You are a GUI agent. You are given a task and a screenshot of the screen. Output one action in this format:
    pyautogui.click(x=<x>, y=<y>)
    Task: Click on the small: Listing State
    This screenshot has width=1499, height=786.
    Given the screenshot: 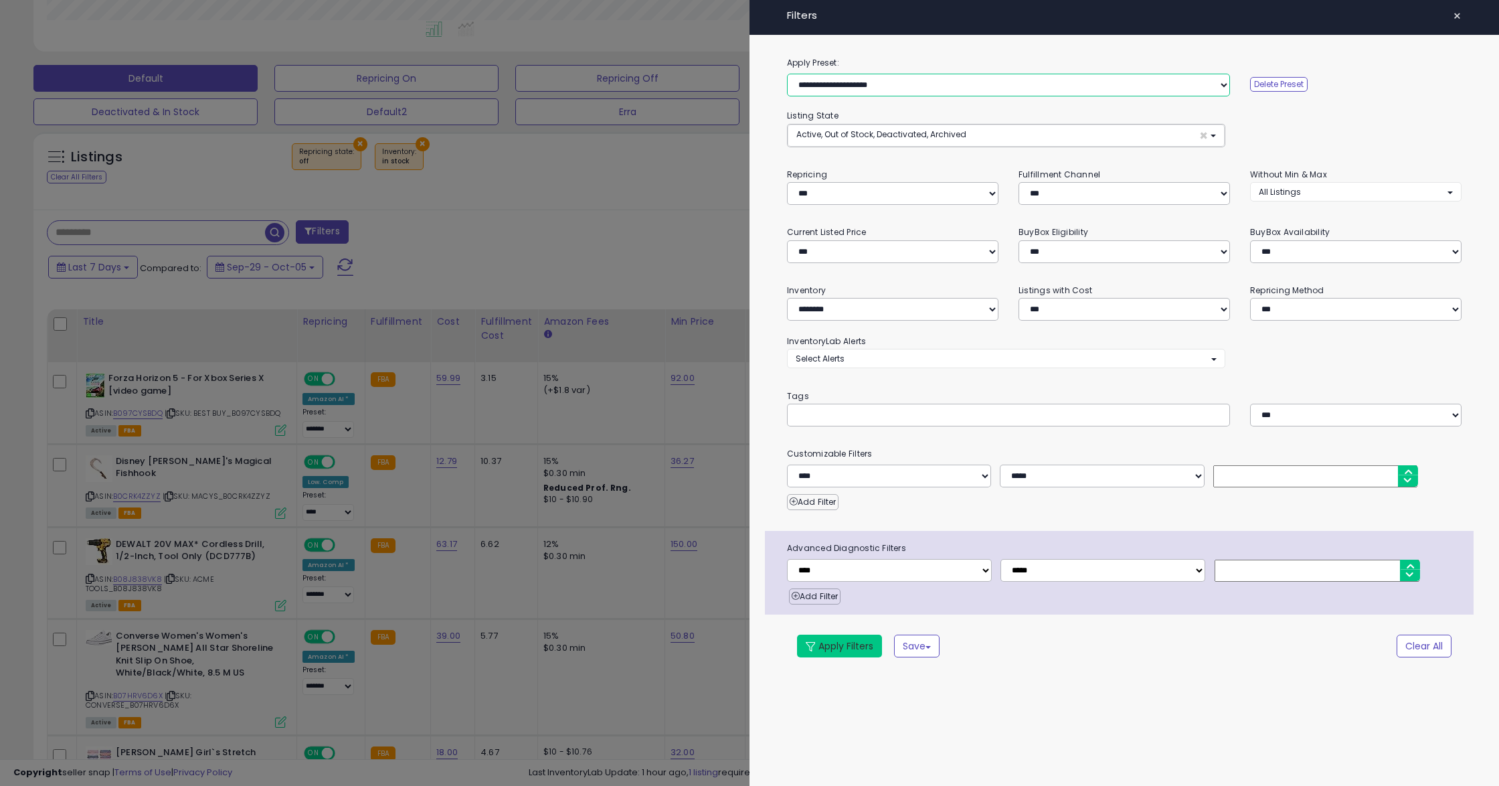 What is the action you would take?
    pyautogui.click(x=813, y=115)
    